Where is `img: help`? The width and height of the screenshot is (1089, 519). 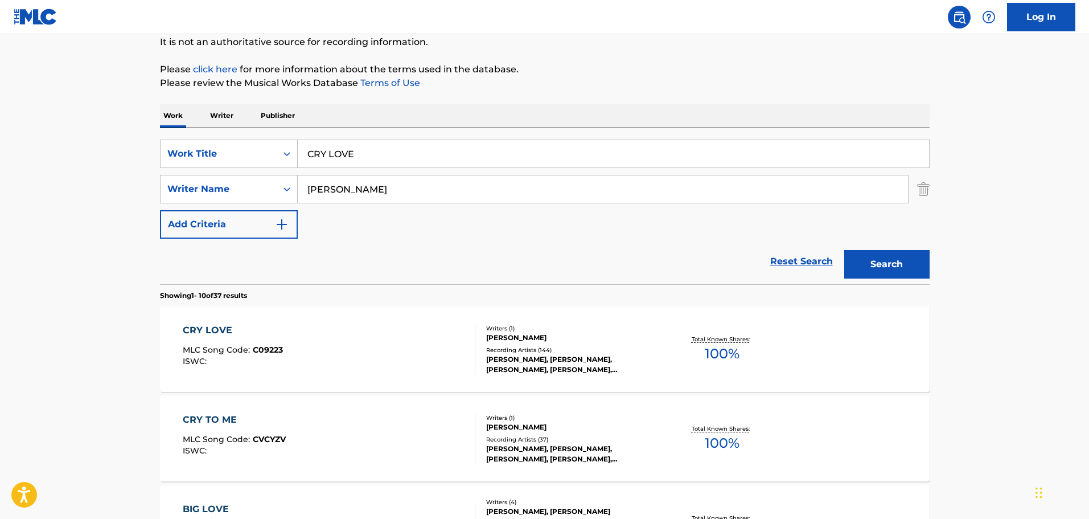
img: help is located at coordinates (989, 17).